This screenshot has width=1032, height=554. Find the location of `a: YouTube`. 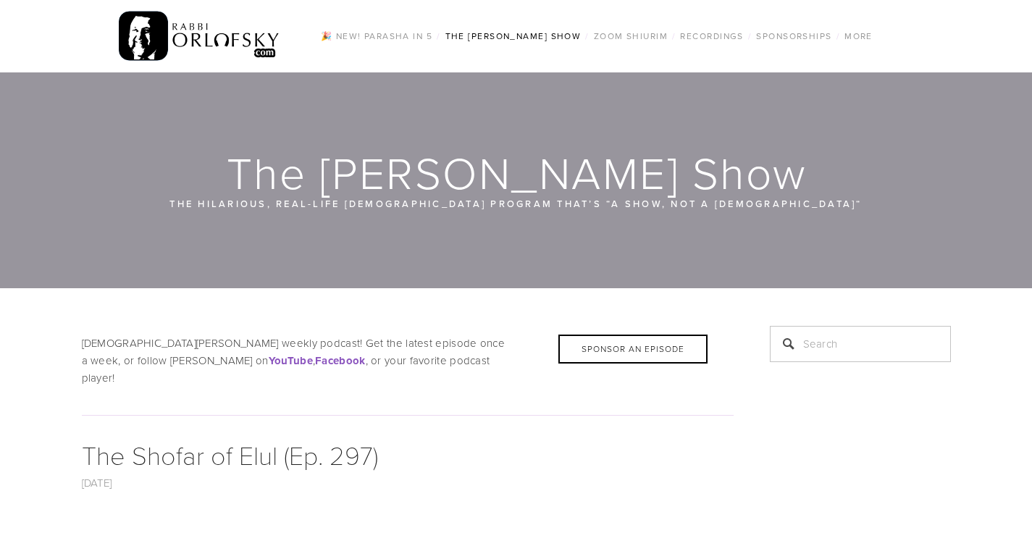

a: YouTube is located at coordinates (290, 360).